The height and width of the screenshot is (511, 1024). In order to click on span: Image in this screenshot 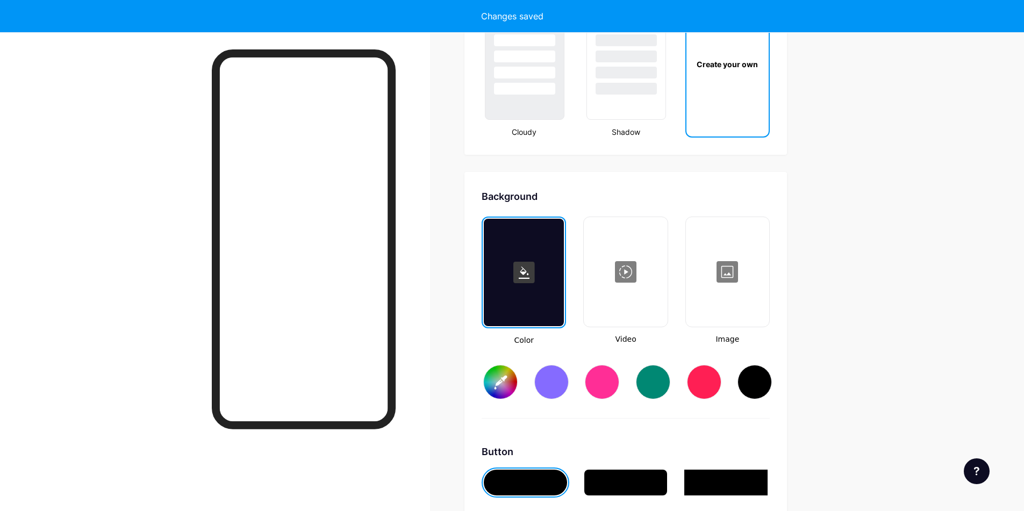, I will do `click(727, 339)`.